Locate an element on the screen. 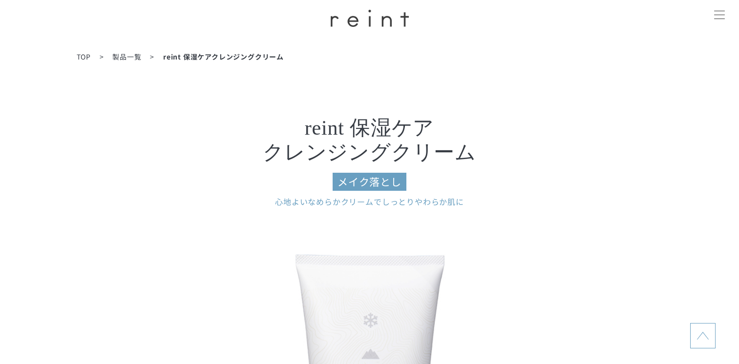  h3: reint 保湿ケア クレンジングクリーム is located at coordinates (370, 153).